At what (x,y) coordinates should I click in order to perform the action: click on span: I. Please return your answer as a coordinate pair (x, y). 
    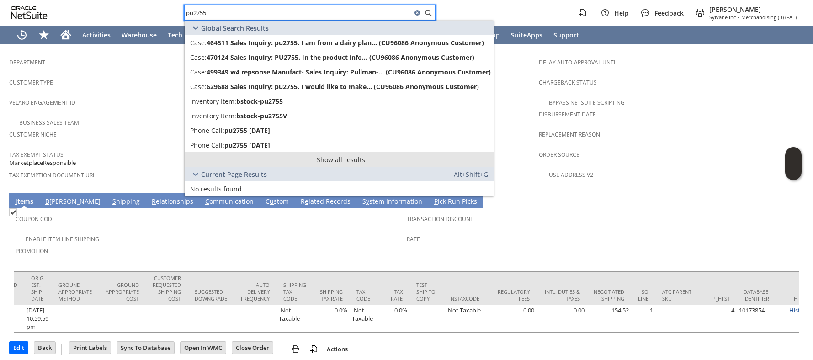
    Looking at the image, I should click on (16, 201).